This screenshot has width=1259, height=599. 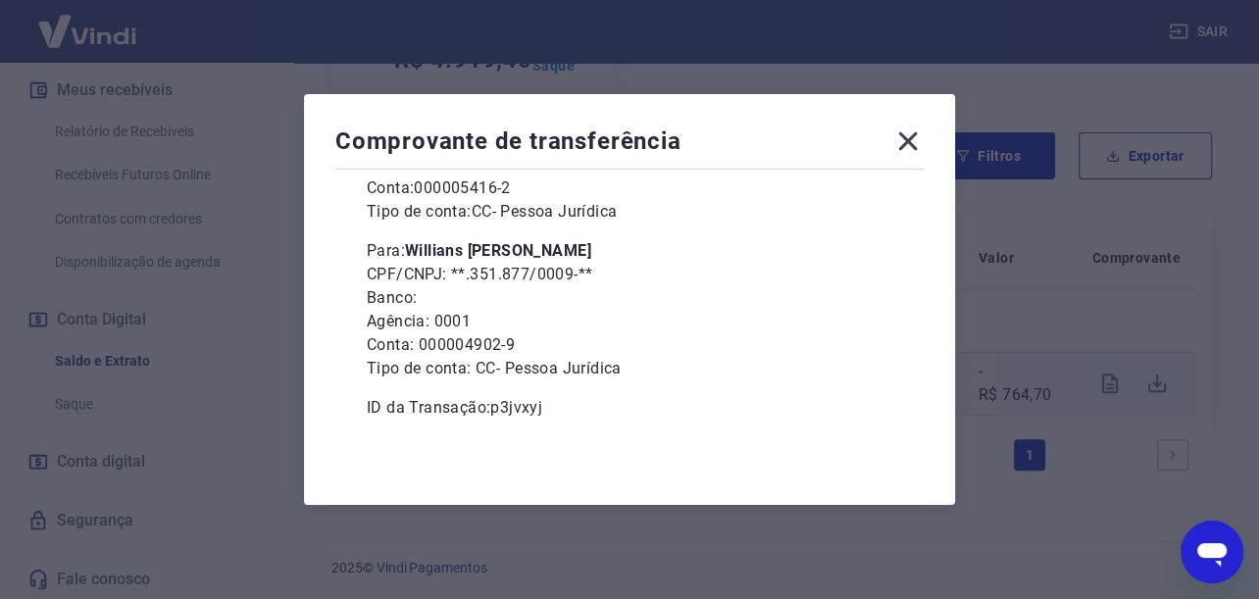 What do you see at coordinates (630, 251) in the screenshot?
I see `p: Para:` at bounding box center [630, 251].